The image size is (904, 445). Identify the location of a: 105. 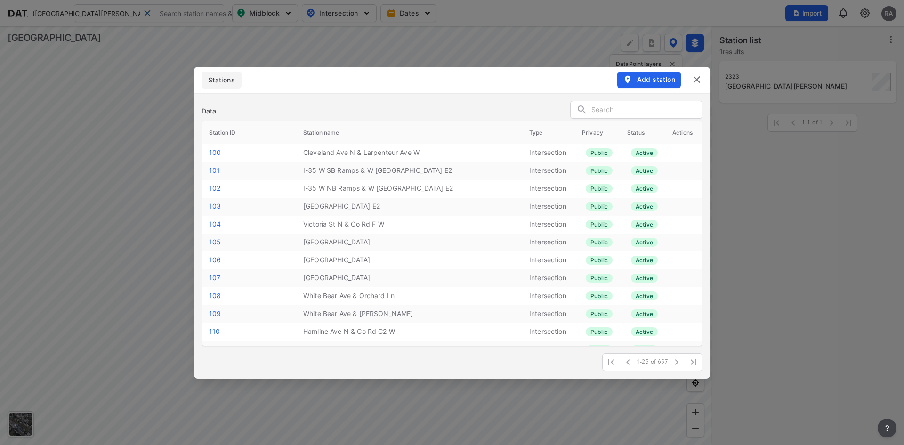
(215, 242).